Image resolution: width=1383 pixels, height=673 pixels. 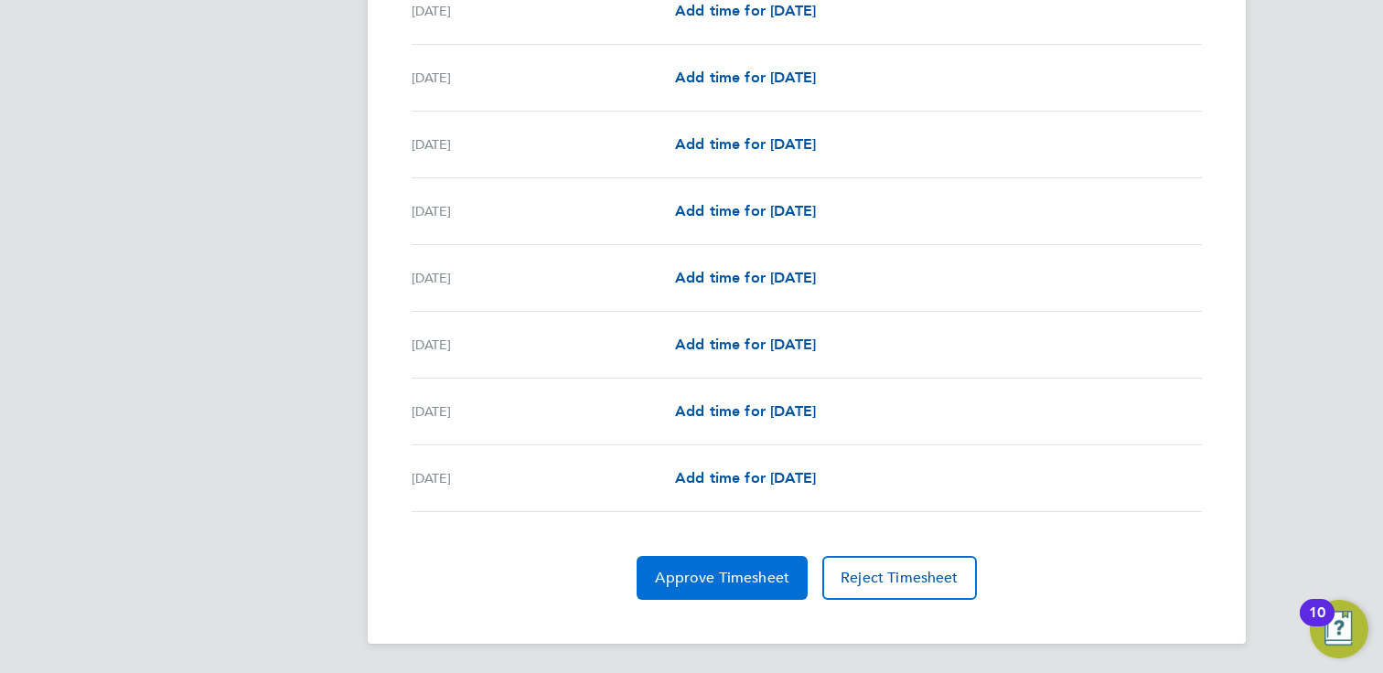 I want to click on div: 10, so click(x=1317, y=625).